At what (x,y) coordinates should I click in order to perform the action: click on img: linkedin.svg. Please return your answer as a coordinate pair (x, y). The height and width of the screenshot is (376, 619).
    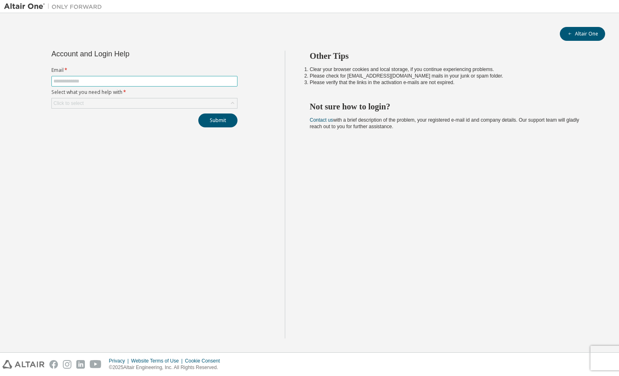
    Looking at the image, I should click on (80, 364).